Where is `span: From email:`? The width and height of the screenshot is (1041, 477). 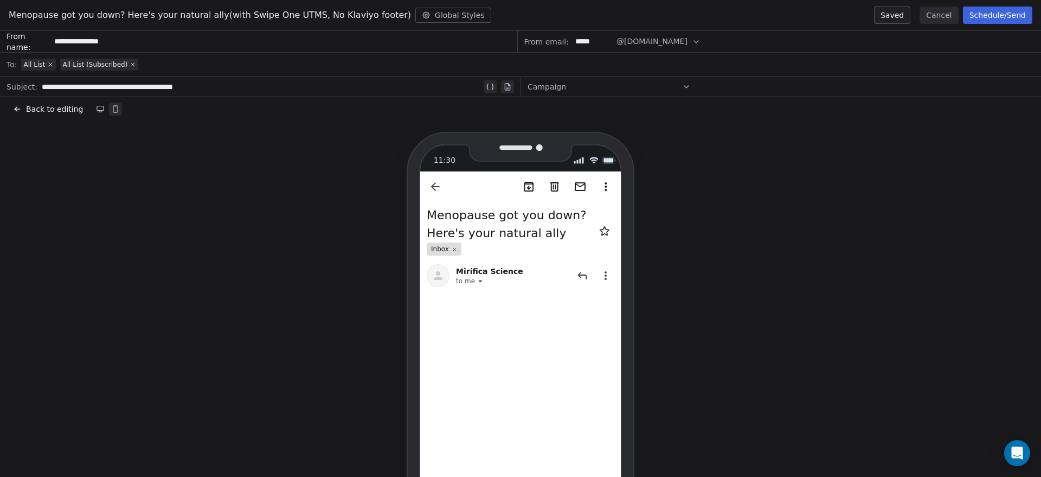
span: From email: is located at coordinates (547, 42).